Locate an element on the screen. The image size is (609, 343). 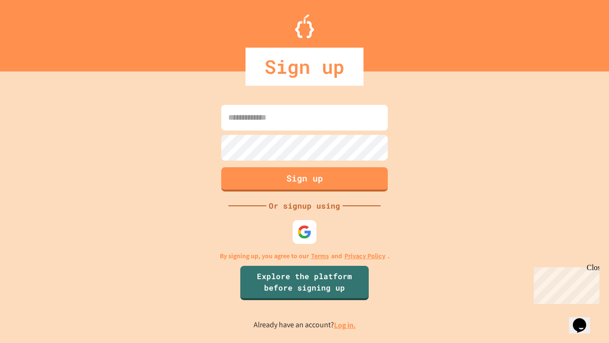
button: Sign up is located at coordinates (305, 179).